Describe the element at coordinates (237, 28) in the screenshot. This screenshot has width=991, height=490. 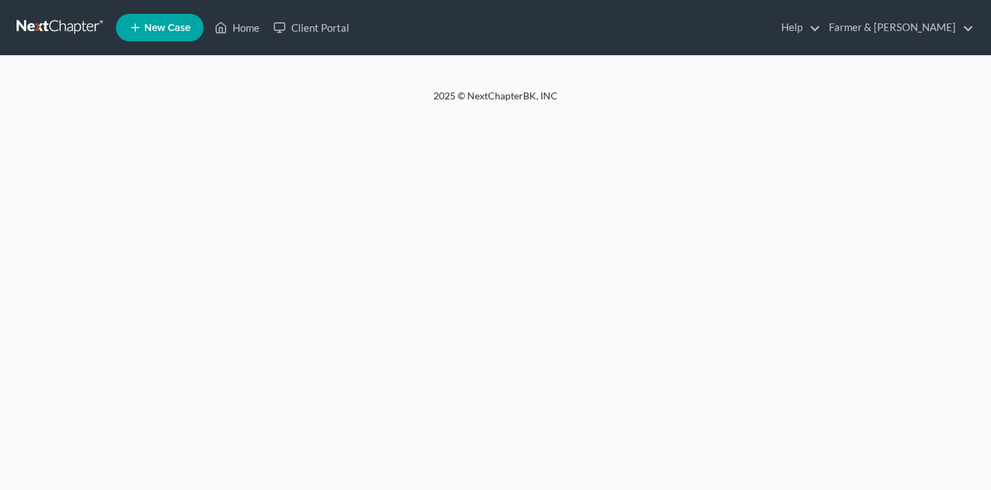
I see `a: Home` at that location.